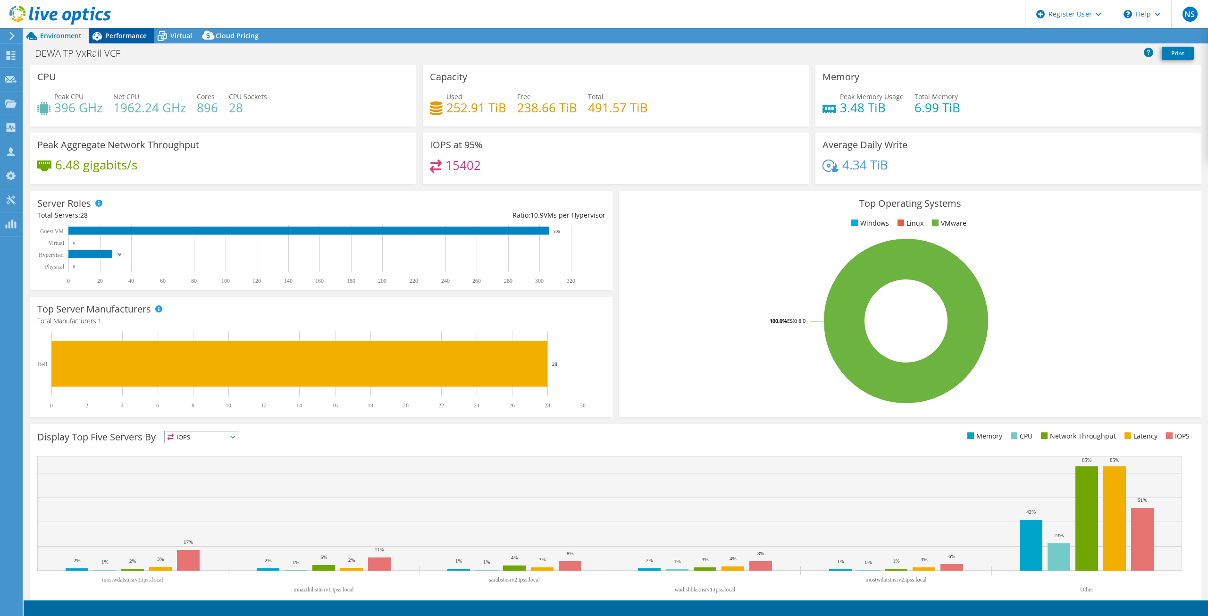 Image resolution: width=1208 pixels, height=616 pixels. What do you see at coordinates (1140, 436) in the screenshot?
I see `li: Latency` at bounding box center [1140, 436].